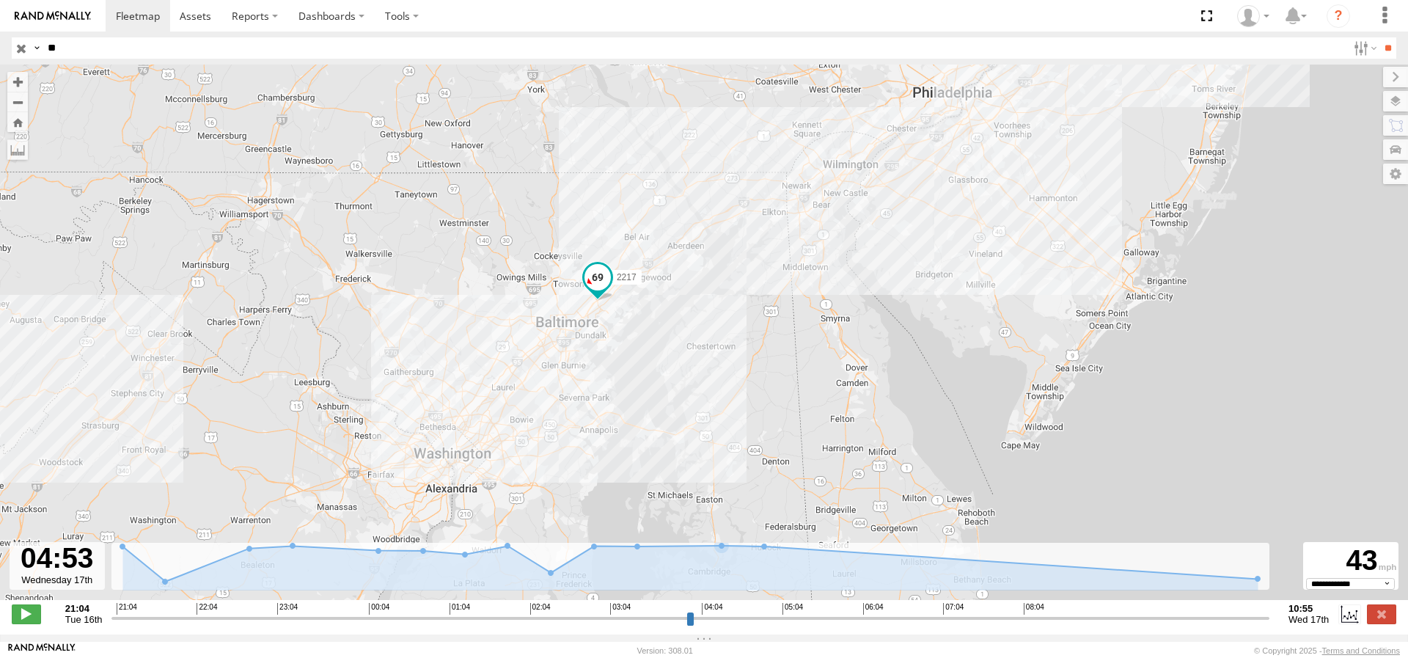 Image resolution: width=1408 pixels, height=658 pixels. I want to click on button: Zoom out, so click(18, 102).